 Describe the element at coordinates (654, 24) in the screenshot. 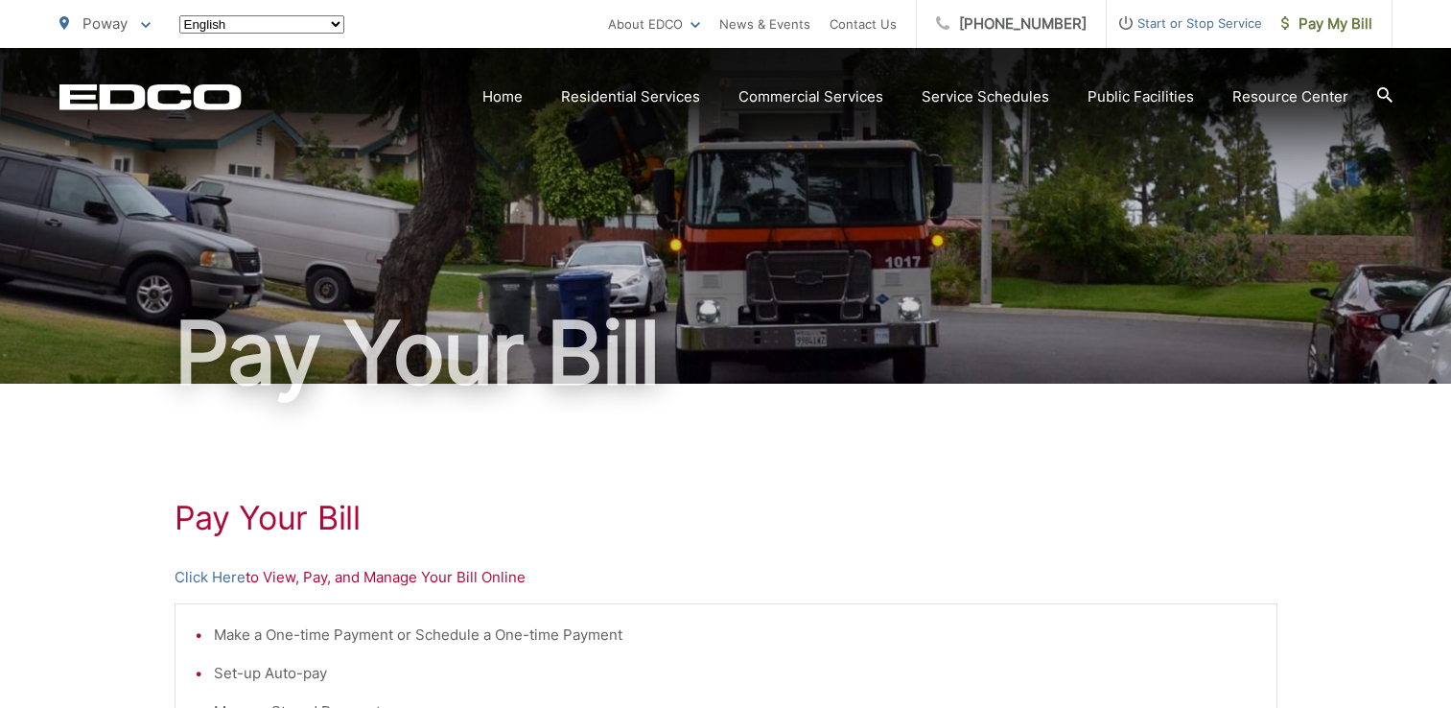

I see `a: About EDCO` at that location.